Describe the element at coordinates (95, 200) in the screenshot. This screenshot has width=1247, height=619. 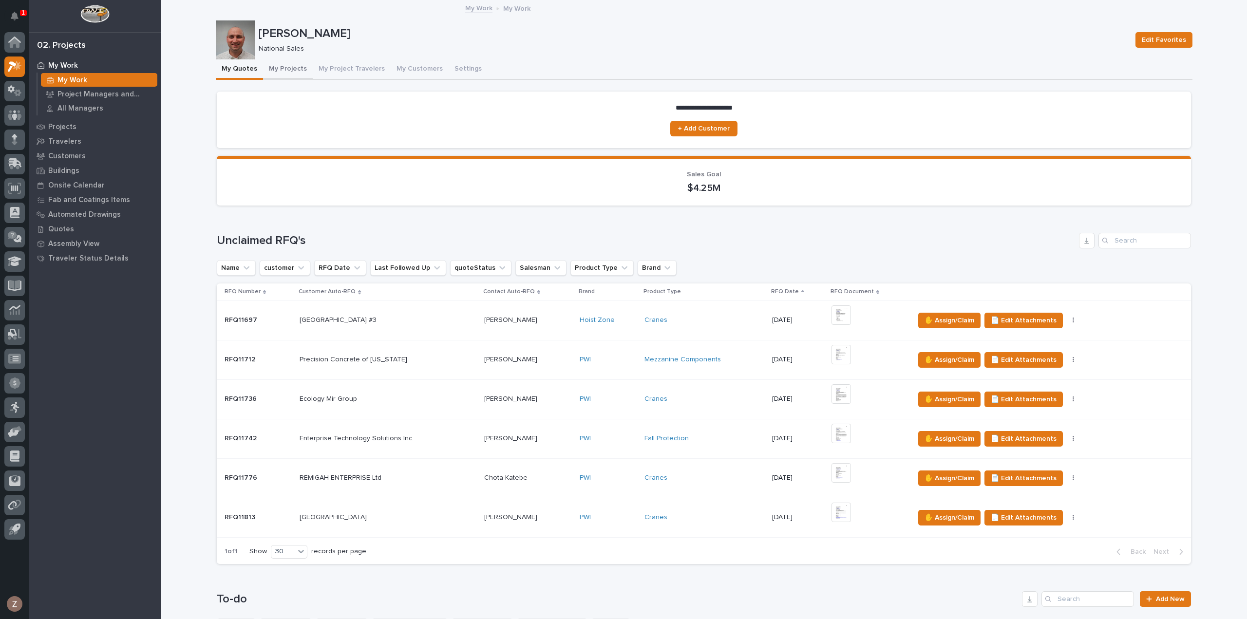
I see `a: Fab and Coatings Items` at that location.